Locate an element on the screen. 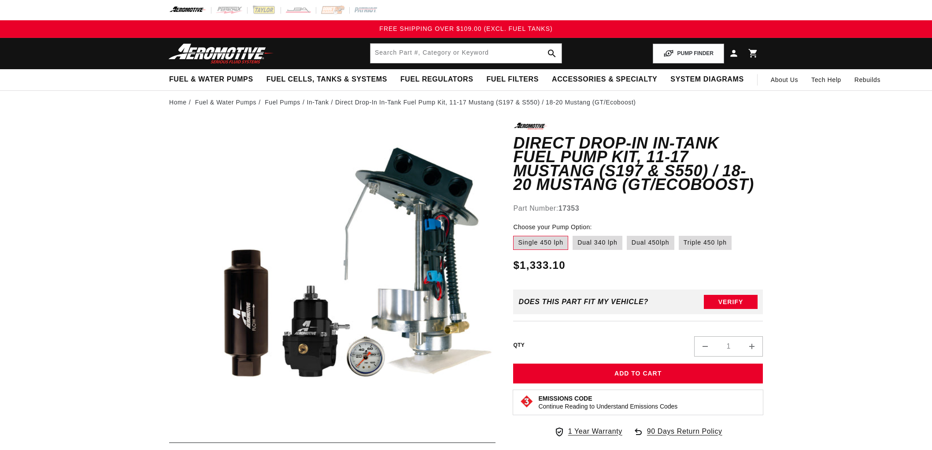 Image resolution: width=932 pixels, height=450 pixels. summary: Fuel Regulators is located at coordinates (437, 79).